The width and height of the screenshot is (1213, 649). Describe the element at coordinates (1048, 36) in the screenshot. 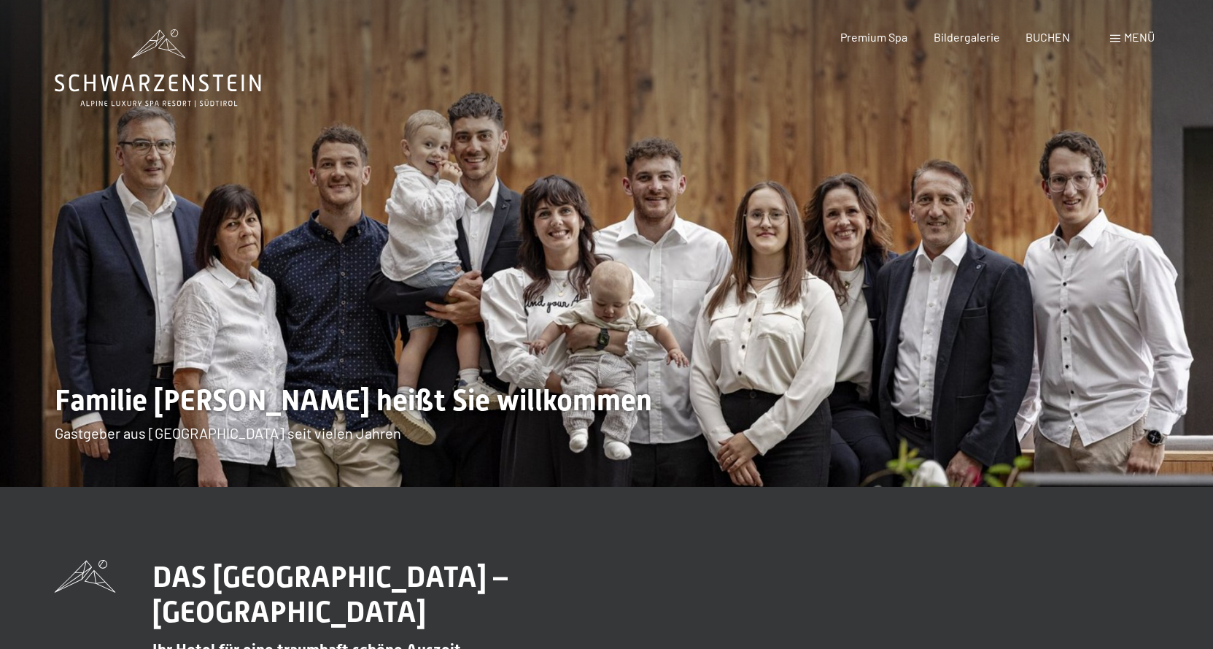

I see `a: BUCHEN` at that location.